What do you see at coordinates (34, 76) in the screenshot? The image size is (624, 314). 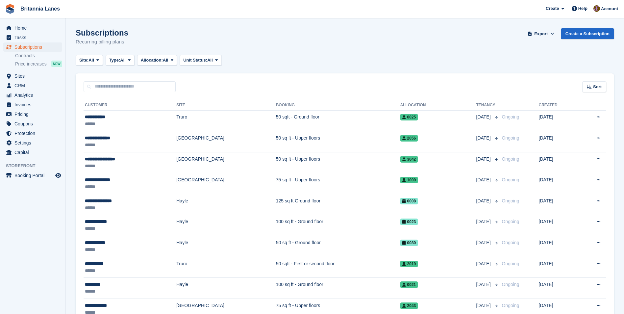 I see `span: Sites` at bounding box center [34, 76].